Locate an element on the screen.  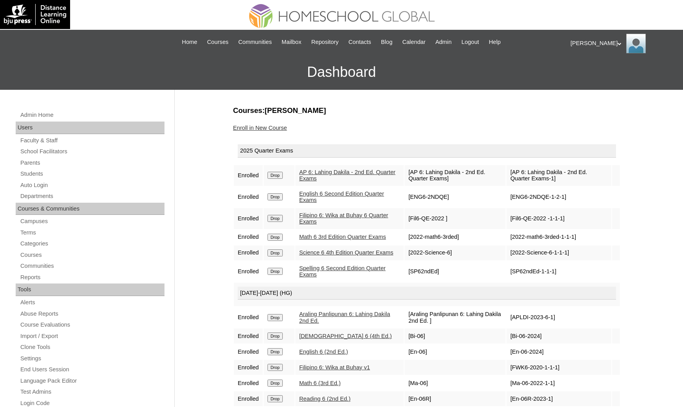
td: [En-06-2024] is located at coordinates (559, 351).